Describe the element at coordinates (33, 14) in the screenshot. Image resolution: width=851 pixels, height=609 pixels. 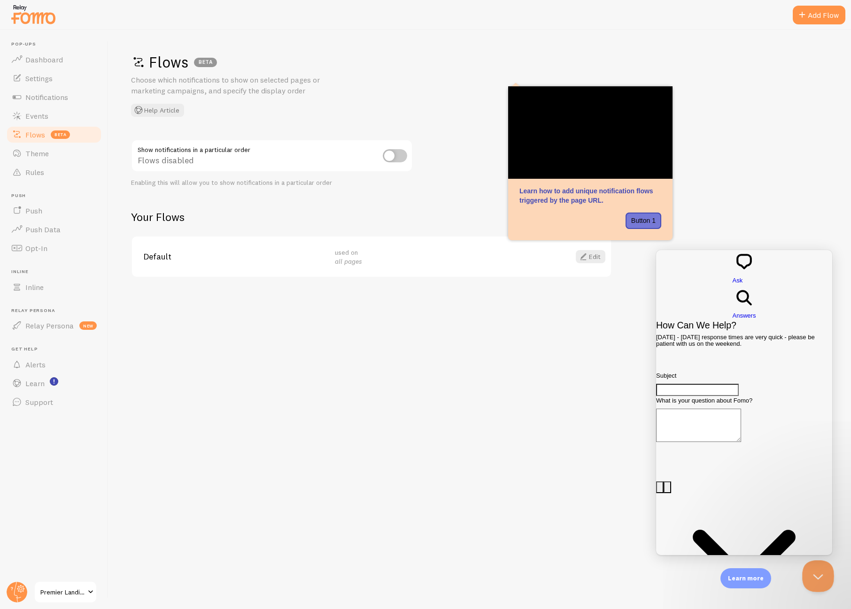
I see `img: fomo-relay-logo-orange.svg` at that location.